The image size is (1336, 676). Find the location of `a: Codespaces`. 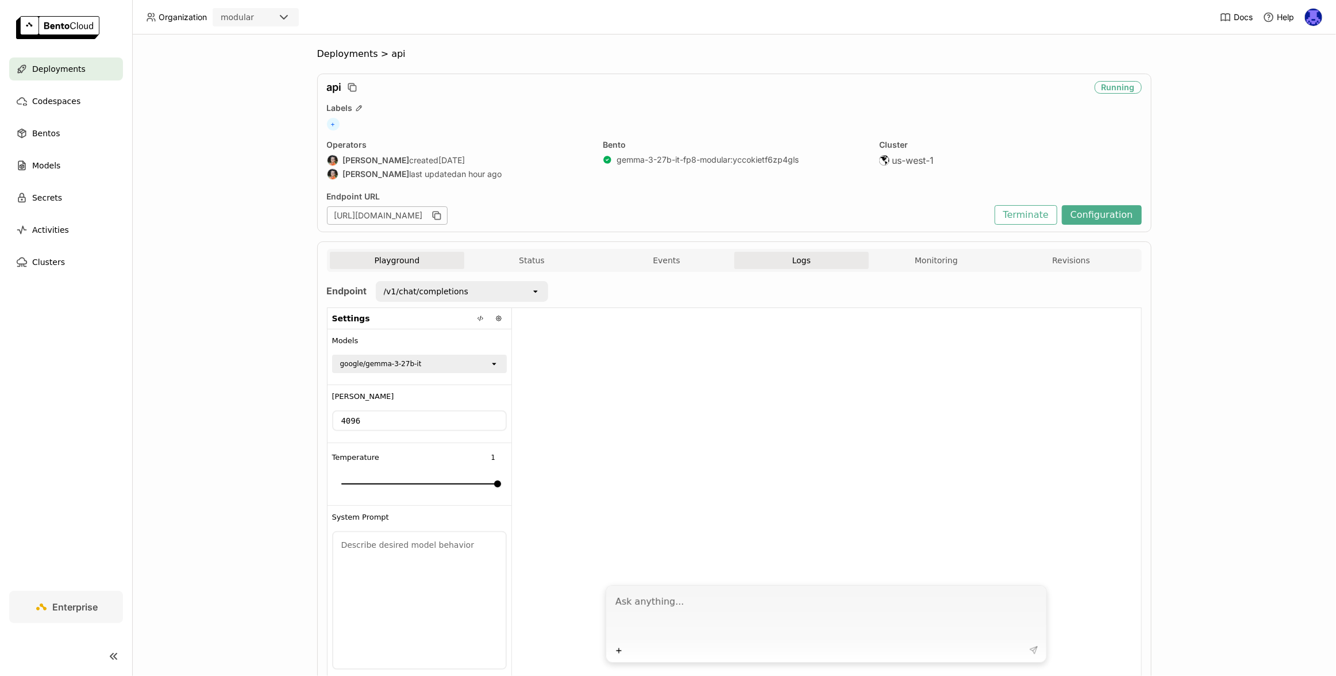

a: Codespaces is located at coordinates (66, 101).